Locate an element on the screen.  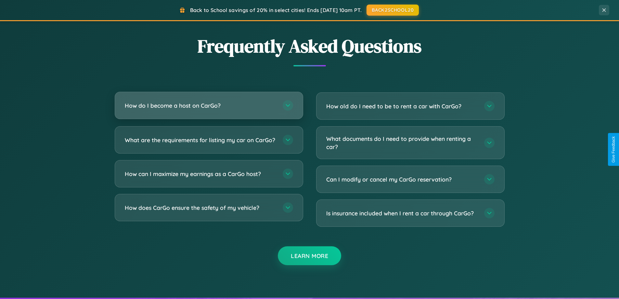
button: Learn More is located at coordinates (310, 256).